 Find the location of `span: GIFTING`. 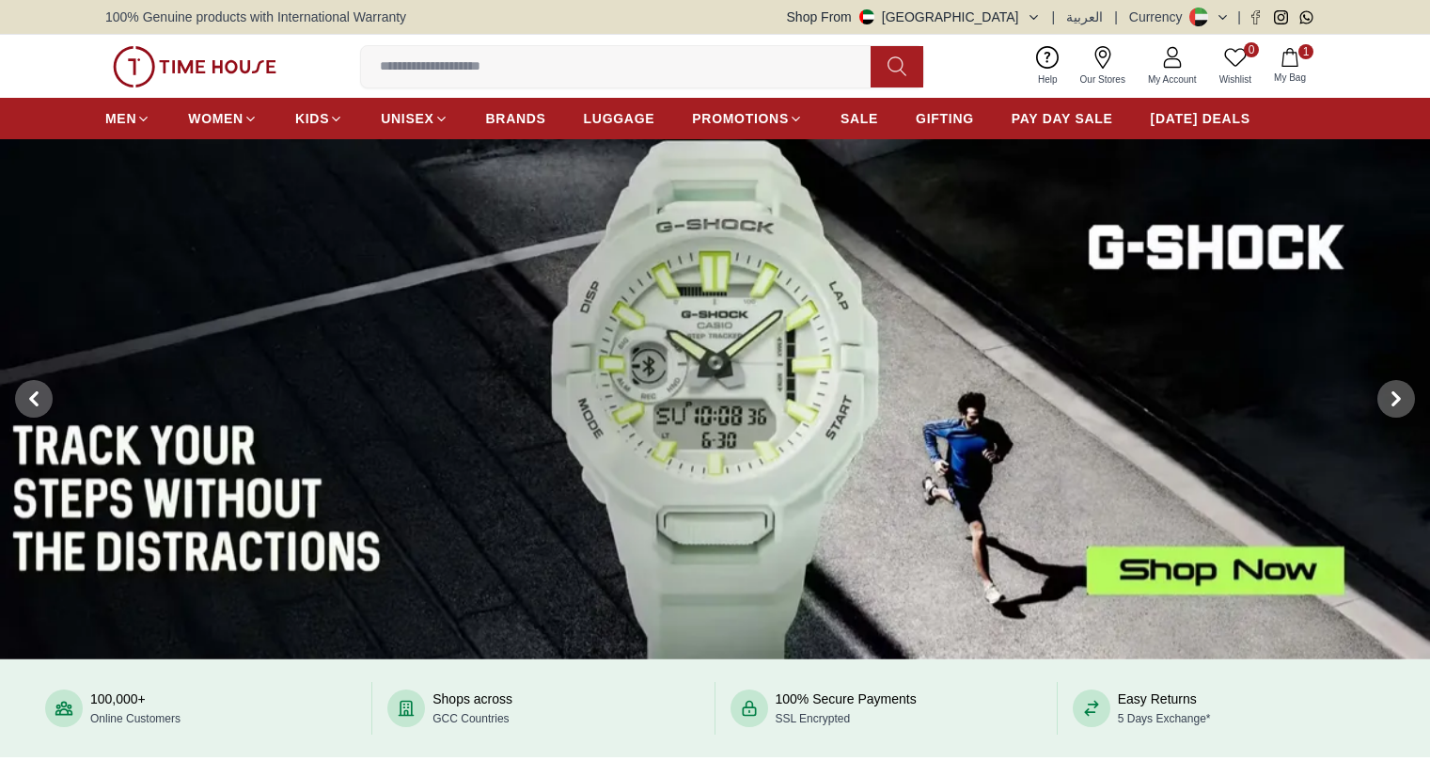

span: GIFTING is located at coordinates (945, 118).